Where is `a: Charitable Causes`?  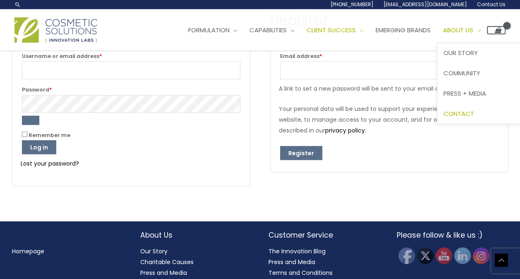 a: Charitable Causes is located at coordinates (167, 262).